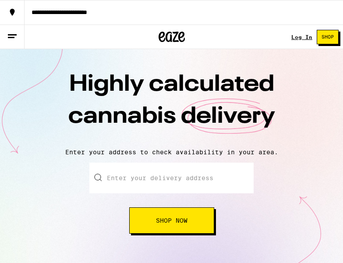  I want to click on button: Shop, so click(328, 37).